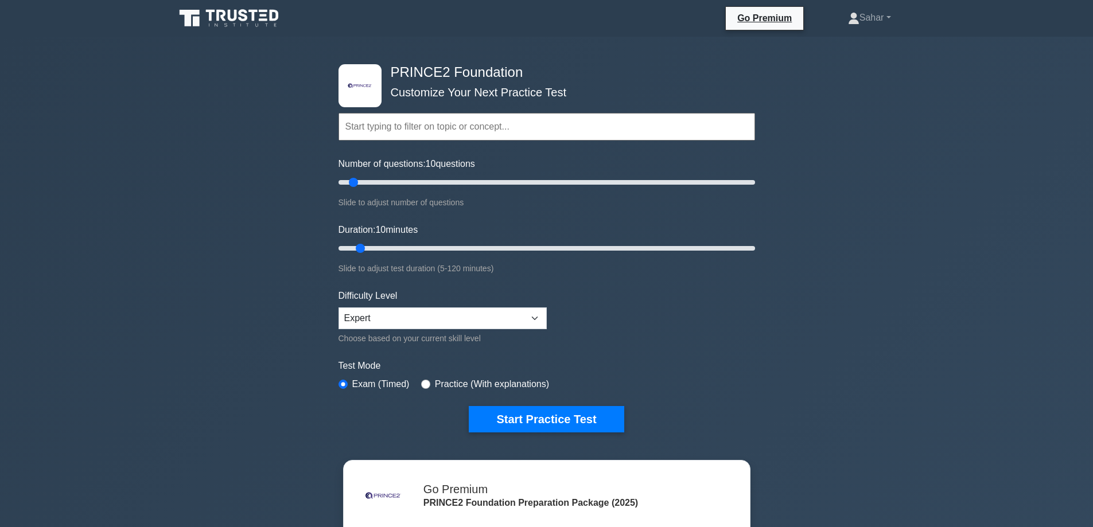 This screenshot has width=1093, height=527. I want to click on label: Duration: minutes, so click(378, 230).